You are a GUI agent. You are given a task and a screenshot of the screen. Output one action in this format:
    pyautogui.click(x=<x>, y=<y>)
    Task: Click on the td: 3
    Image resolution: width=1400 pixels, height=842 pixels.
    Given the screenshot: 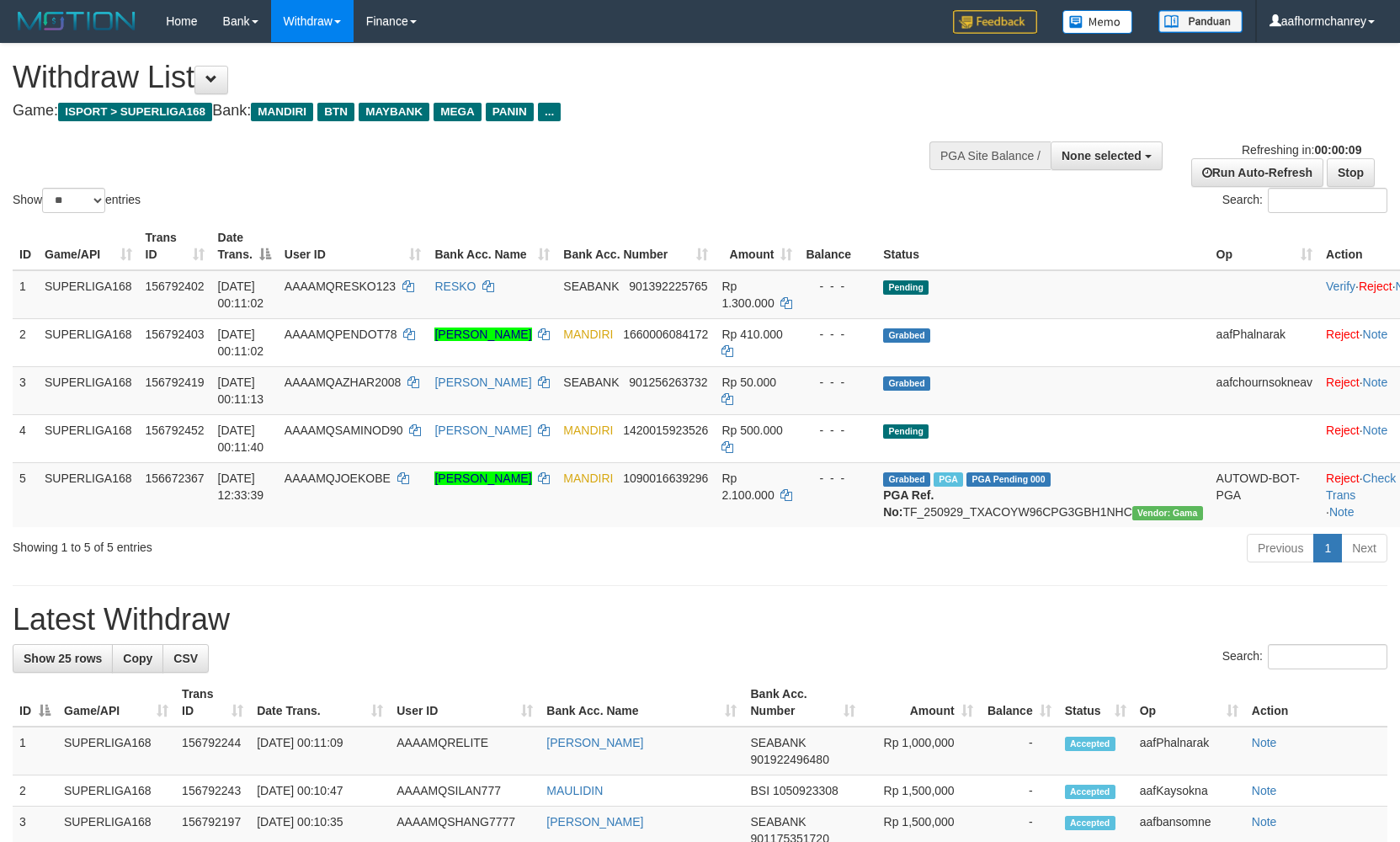 What is the action you would take?
    pyautogui.click(x=25, y=390)
    